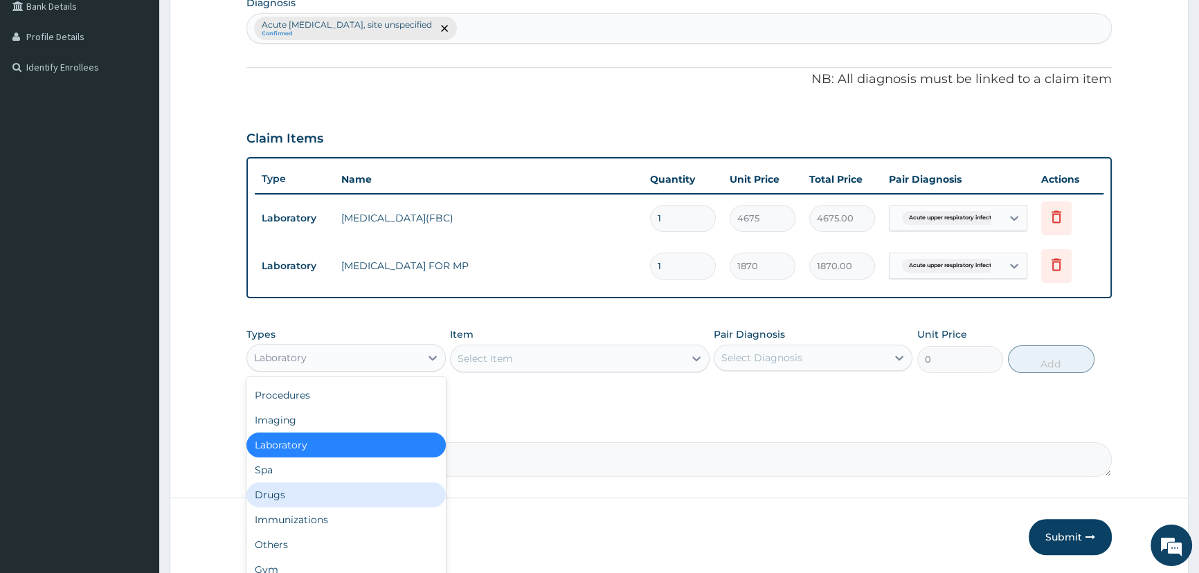  I want to click on div: Others, so click(345, 545).